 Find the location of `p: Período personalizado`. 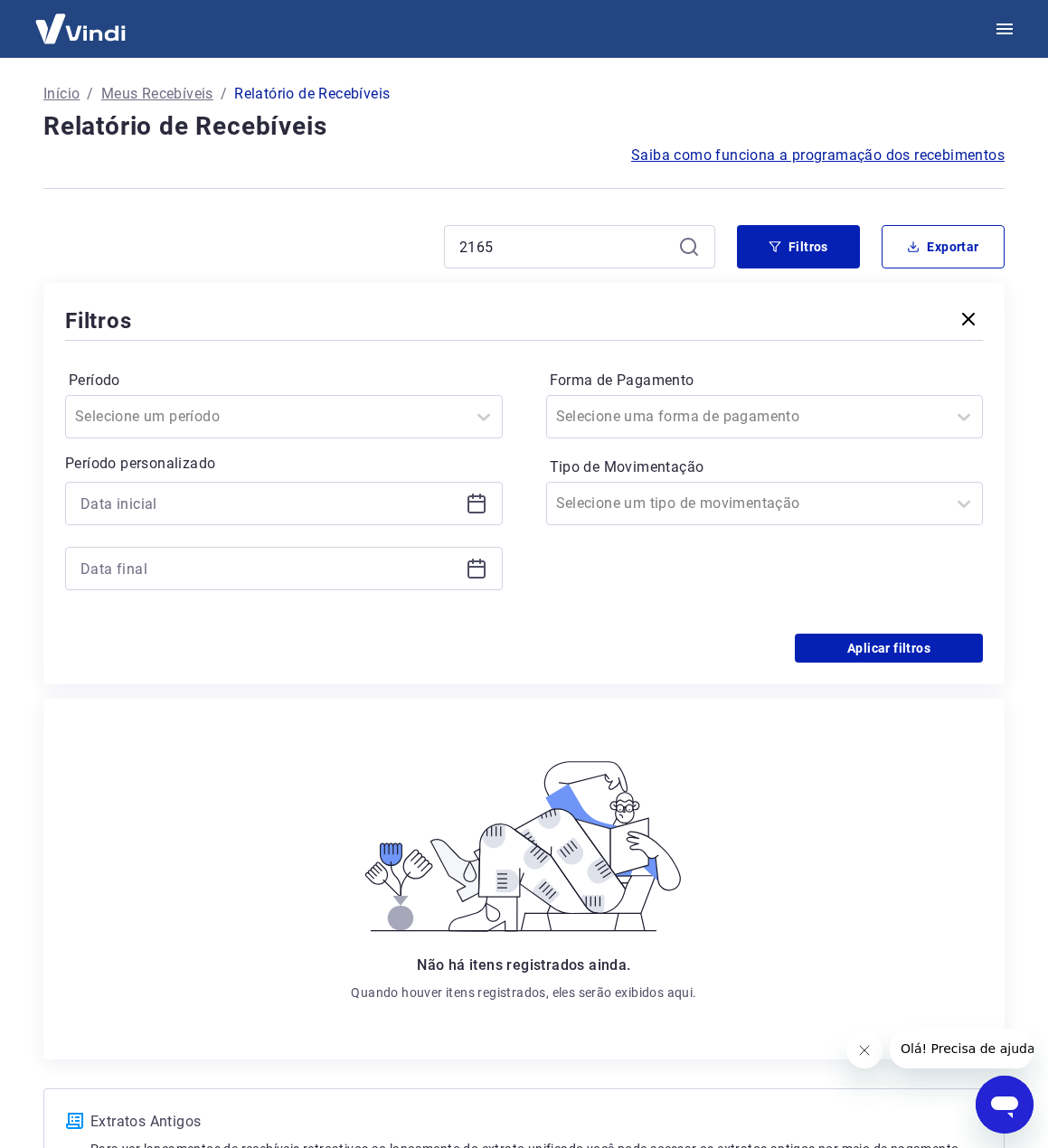

p: Período personalizado is located at coordinates (284, 464).